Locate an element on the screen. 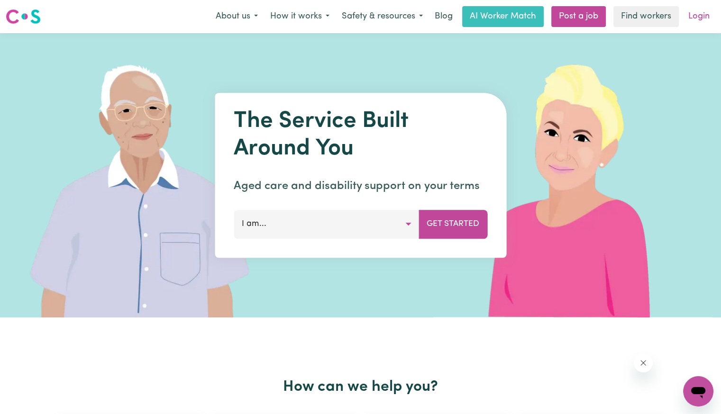 This screenshot has height=414, width=721. button: How it works is located at coordinates (300, 17).